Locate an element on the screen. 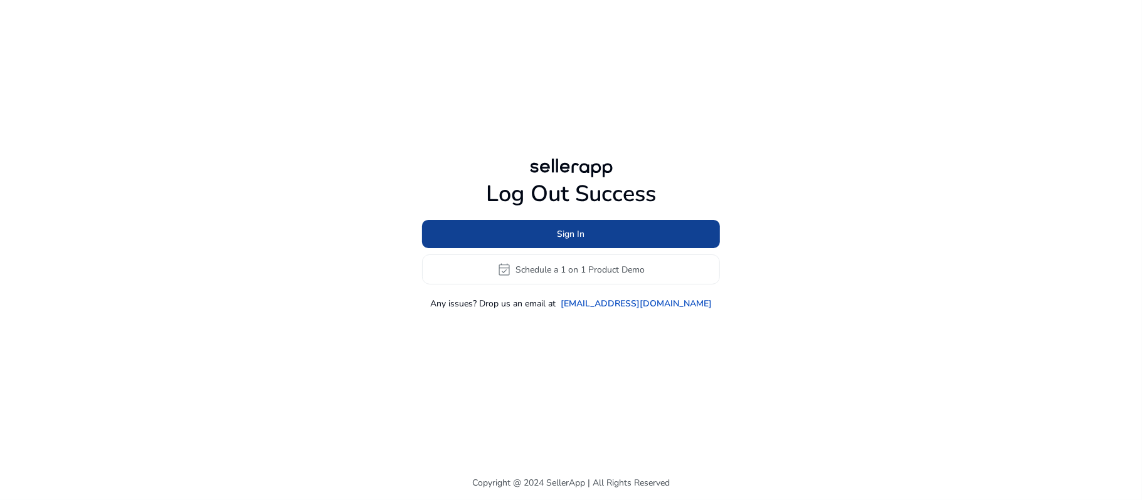  button: Sign In is located at coordinates (571, 234).